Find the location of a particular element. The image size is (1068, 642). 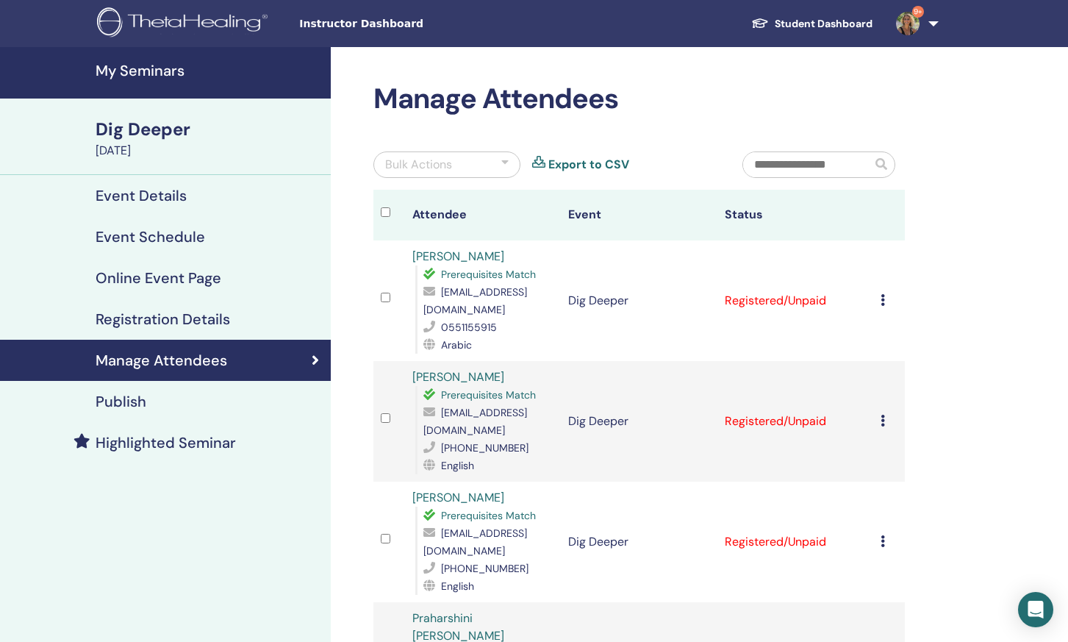

a: Export to CSV is located at coordinates (589, 165).